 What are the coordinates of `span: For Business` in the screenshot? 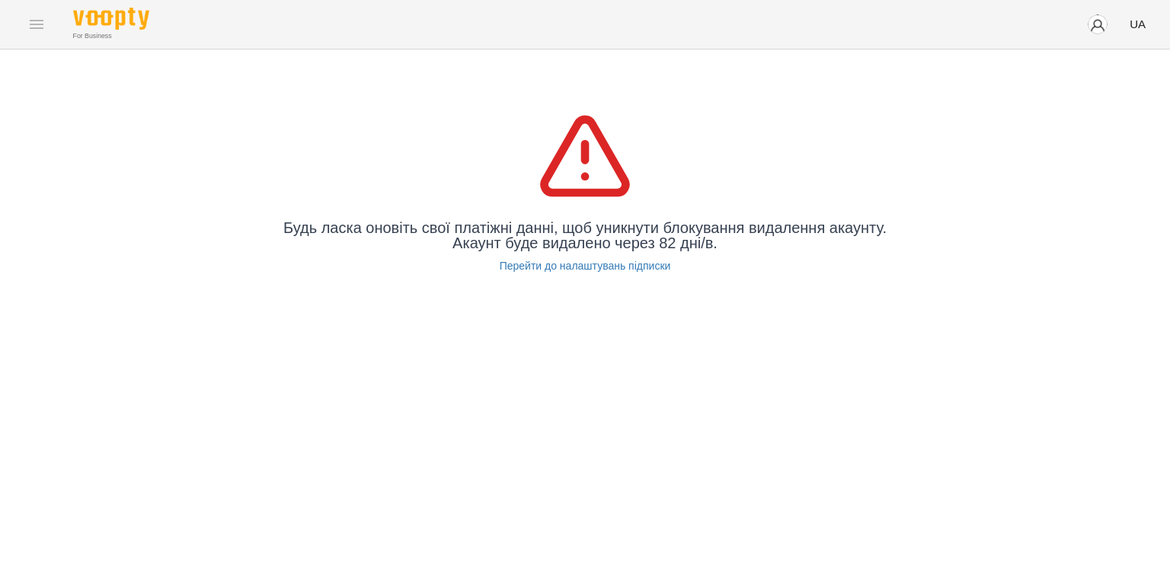 It's located at (111, 36).